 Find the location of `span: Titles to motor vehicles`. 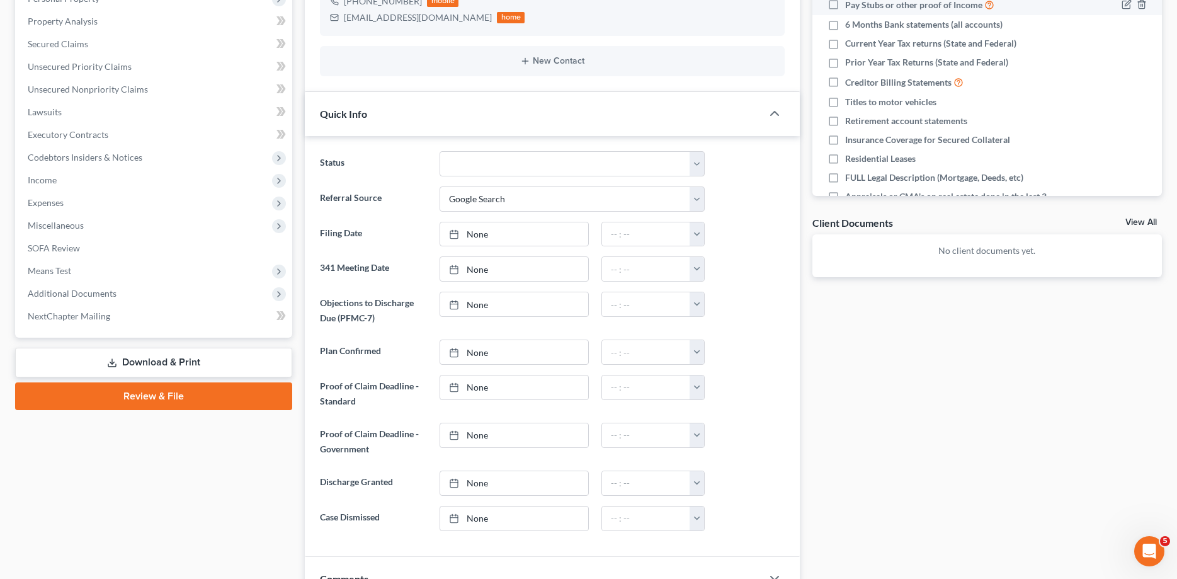

span: Titles to motor vehicles is located at coordinates (890, 102).